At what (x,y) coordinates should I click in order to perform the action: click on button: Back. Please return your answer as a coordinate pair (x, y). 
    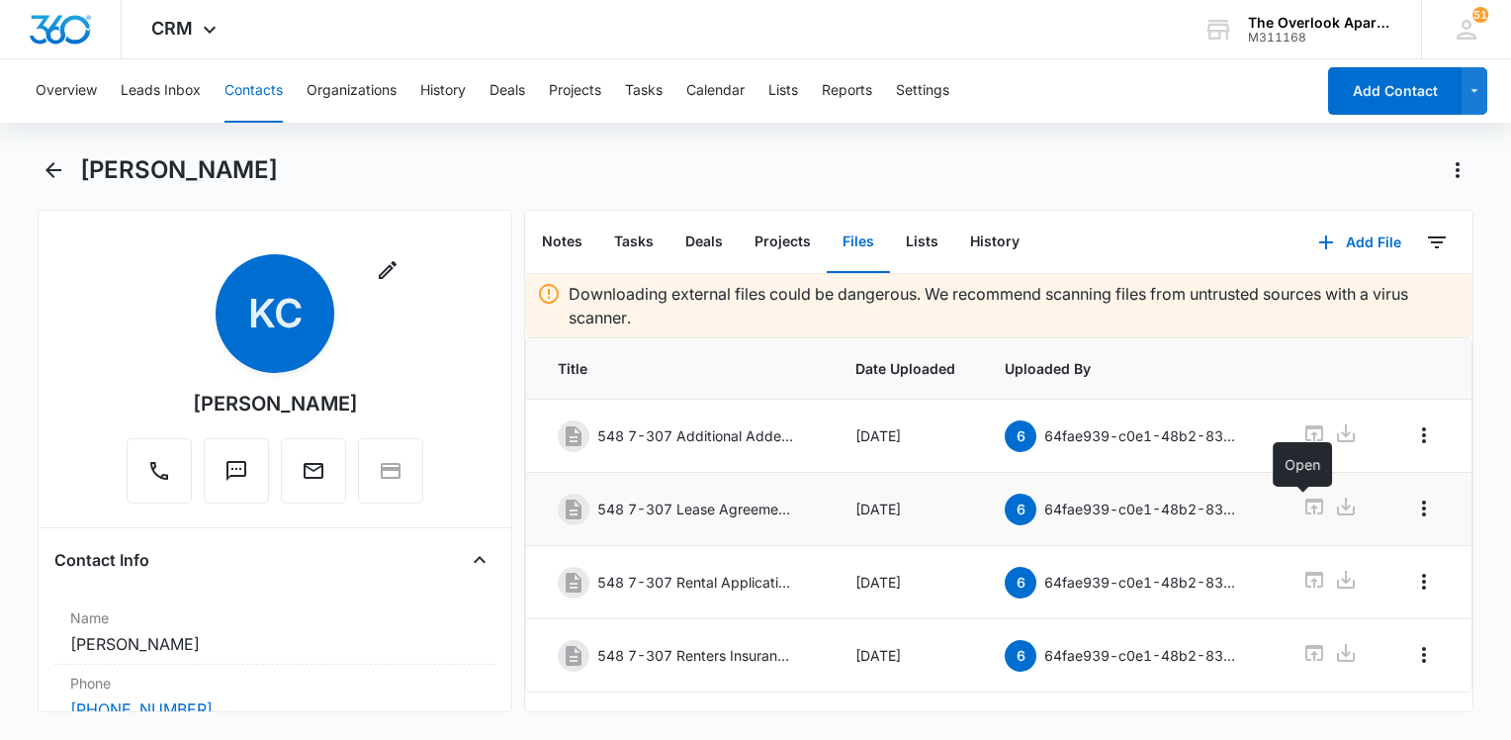
    Looking at the image, I should click on (52, 170).